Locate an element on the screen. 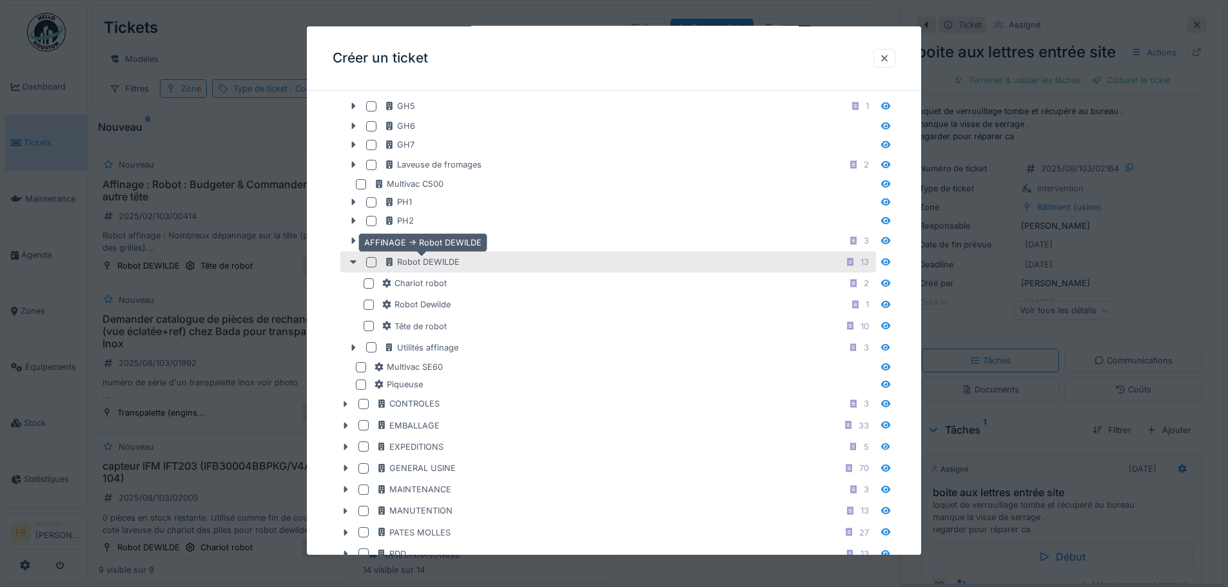 The width and height of the screenshot is (1228, 587). div: Tête de robot is located at coordinates (414, 326).